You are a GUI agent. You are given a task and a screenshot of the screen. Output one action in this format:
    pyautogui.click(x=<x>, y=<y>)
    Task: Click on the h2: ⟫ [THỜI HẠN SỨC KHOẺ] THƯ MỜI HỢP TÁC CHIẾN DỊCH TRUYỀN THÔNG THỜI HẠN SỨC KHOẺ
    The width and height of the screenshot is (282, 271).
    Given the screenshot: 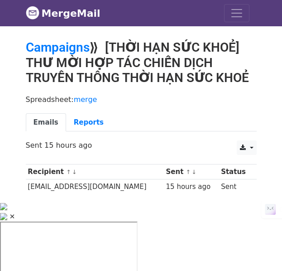 What is the action you would take?
    pyautogui.click(x=141, y=63)
    